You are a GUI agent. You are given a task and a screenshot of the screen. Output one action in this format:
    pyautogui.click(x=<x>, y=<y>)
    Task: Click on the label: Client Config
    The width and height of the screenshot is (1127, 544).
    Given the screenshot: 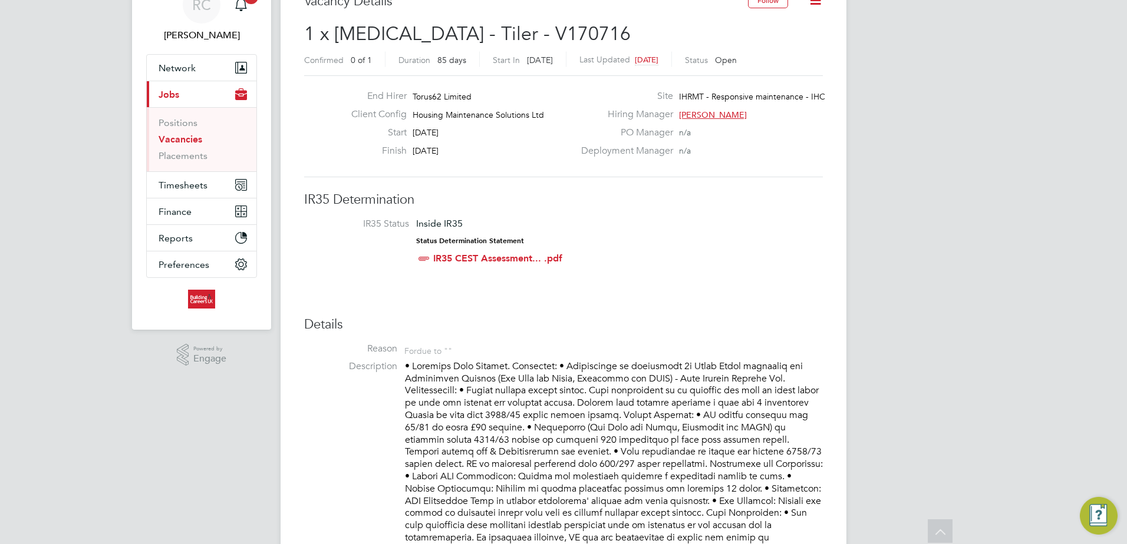 What is the action you would take?
    pyautogui.click(x=374, y=114)
    